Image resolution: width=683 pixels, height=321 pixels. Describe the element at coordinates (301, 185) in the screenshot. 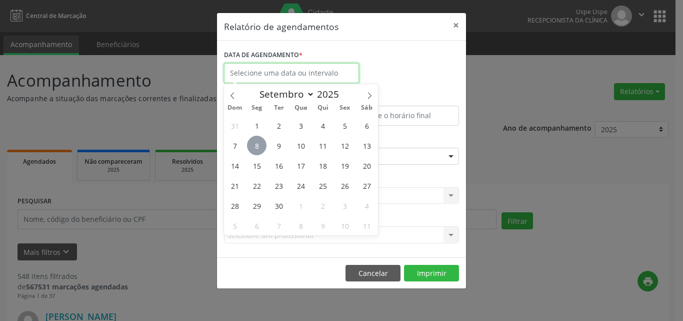

I see `span: Setembro 24, 2025` at that location.